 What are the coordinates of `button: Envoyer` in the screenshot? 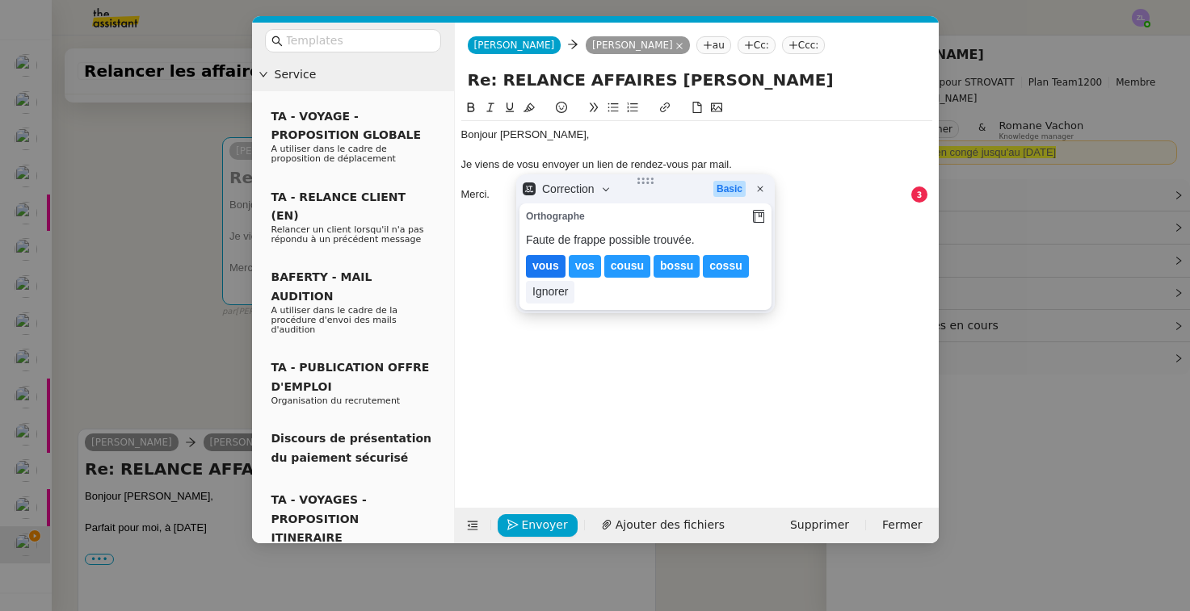 It's located at (537, 526).